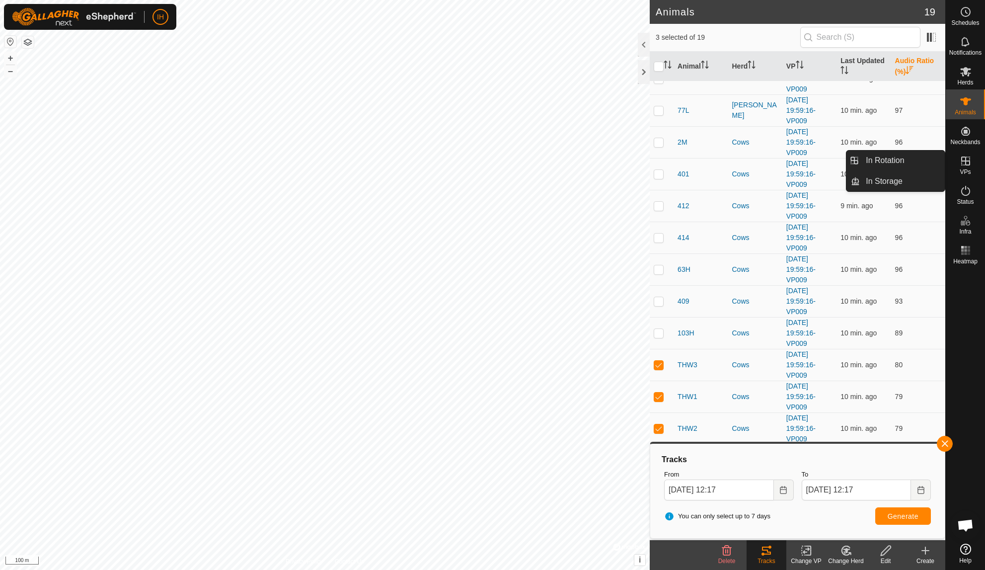 The image size is (985, 570). What do you see at coordinates (966, 525) in the screenshot?
I see `div: Open chat` at bounding box center [966, 525].